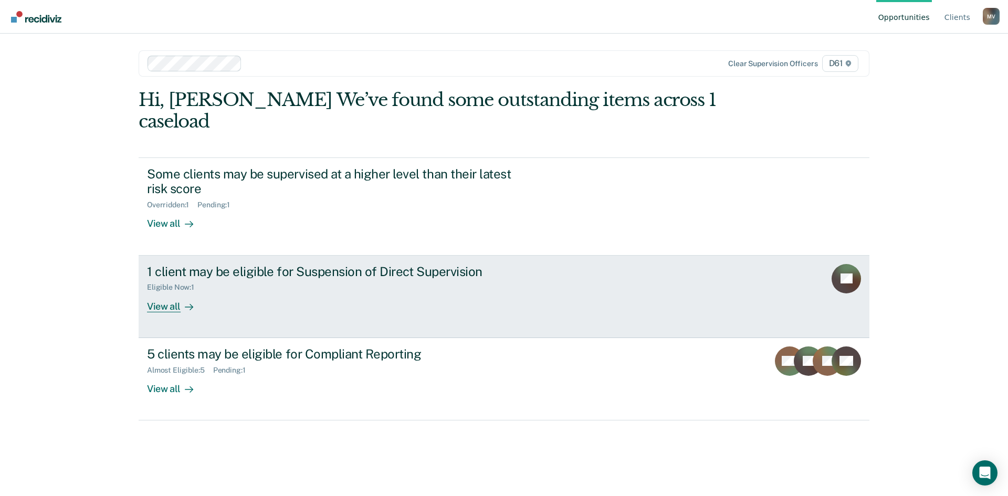 This screenshot has width=1008, height=496. What do you see at coordinates (36, 17) in the screenshot?
I see `img: Recidiviz` at bounding box center [36, 17].